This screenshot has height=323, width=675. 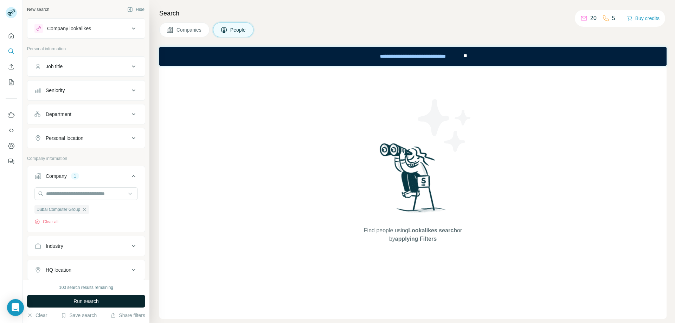 What do you see at coordinates (86, 178) in the screenshot?
I see `button: Company1` at bounding box center [86, 178].